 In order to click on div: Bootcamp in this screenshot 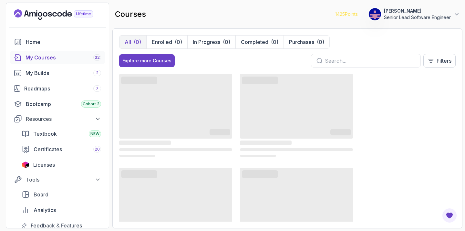, I will do `click(63, 104)`.